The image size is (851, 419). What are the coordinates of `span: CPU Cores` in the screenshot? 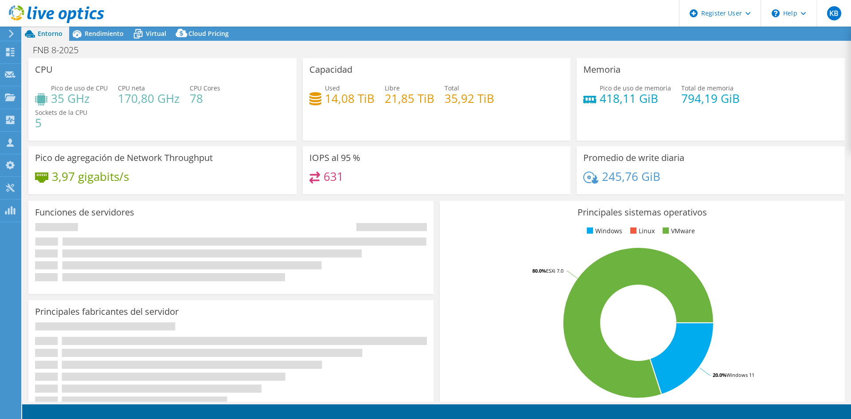 It's located at (205, 88).